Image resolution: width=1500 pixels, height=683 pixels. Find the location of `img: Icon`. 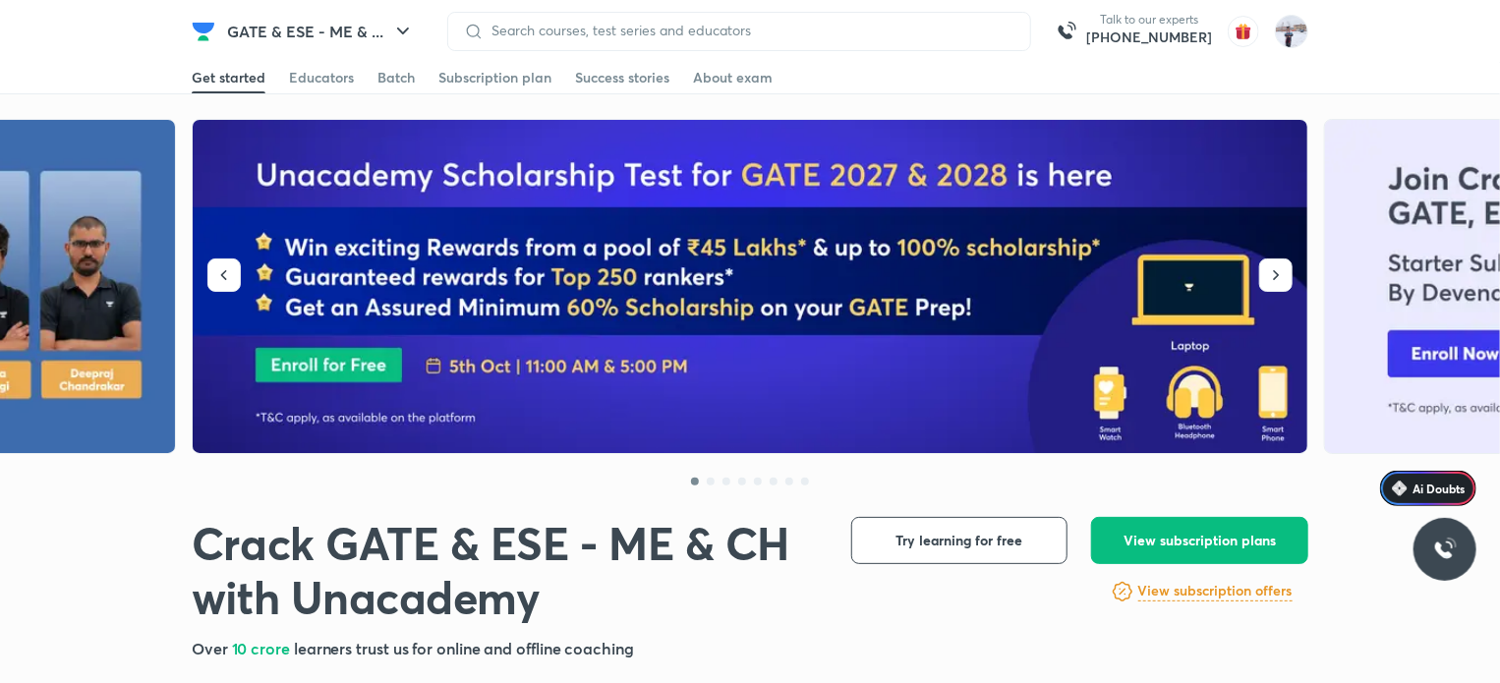

img: Icon is located at coordinates (1400, 489).